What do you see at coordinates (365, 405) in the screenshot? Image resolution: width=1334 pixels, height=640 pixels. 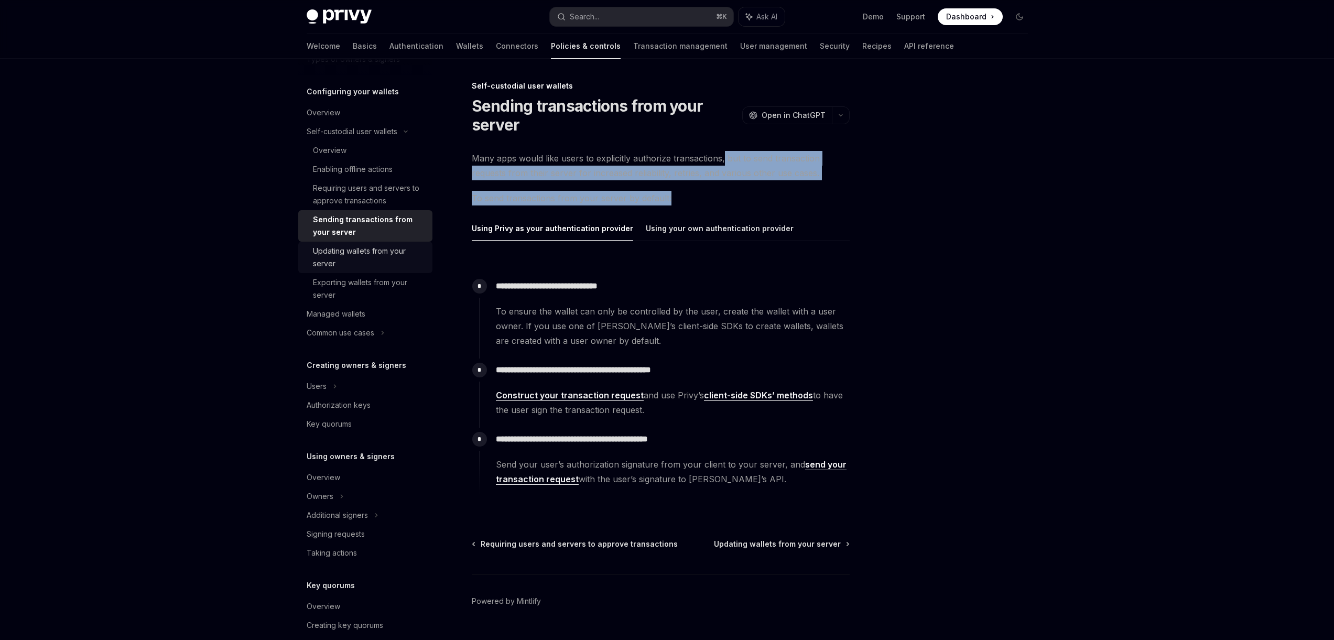 I see `a: Authorization keys` at bounding box center [365, 405].